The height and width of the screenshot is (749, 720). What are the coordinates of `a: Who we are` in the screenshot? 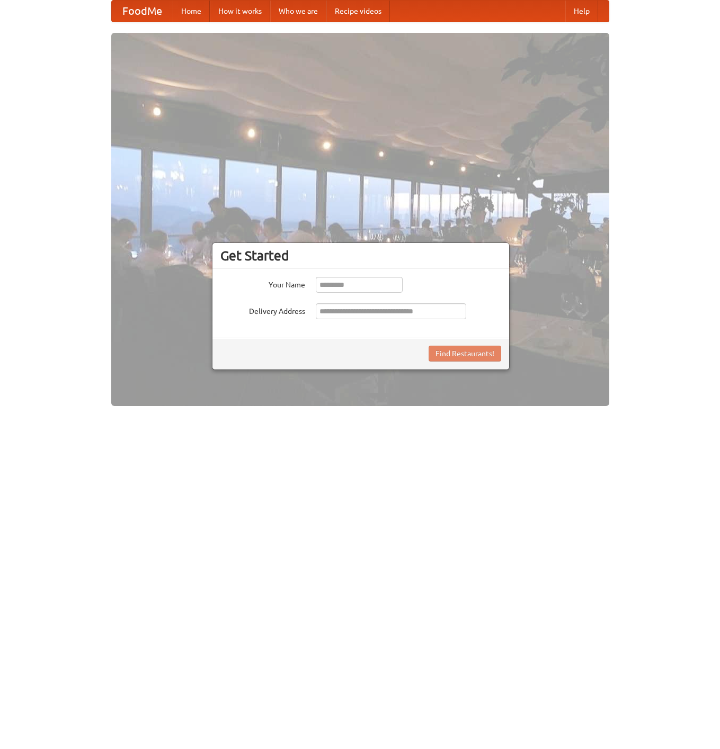 It's located at (298, 11).